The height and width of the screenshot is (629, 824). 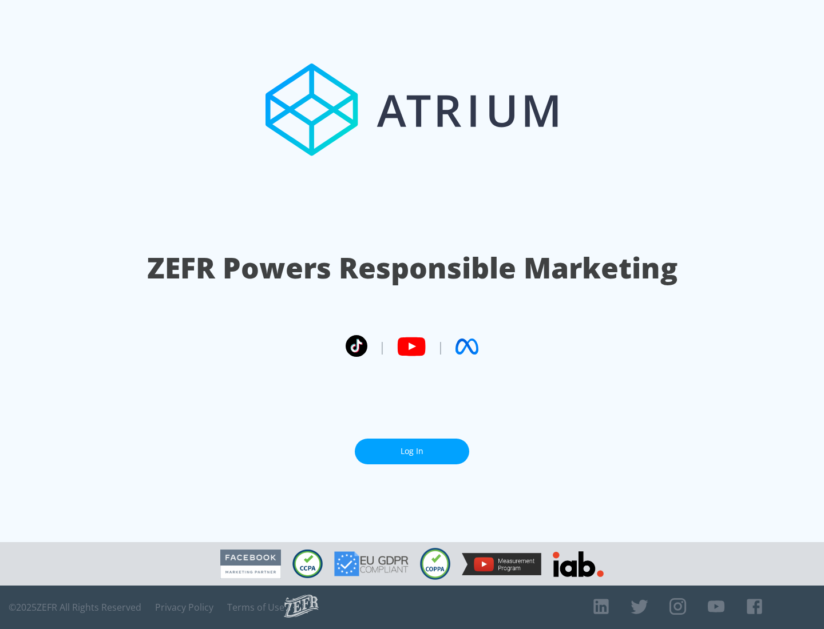 I want to click on span: © 2025 ZEFR All Rights Reserved, so click(x=75, y=607).